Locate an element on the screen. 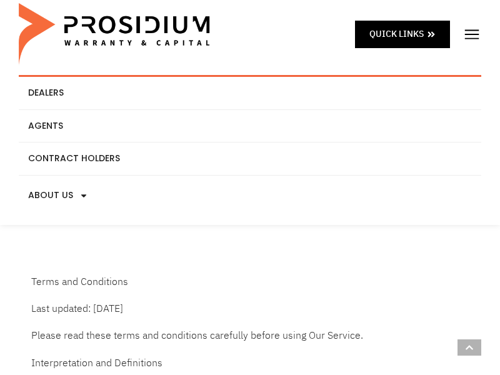 The height and width of the screenshot is (375, 500). a: About Us is located at coordinates (250, 196).